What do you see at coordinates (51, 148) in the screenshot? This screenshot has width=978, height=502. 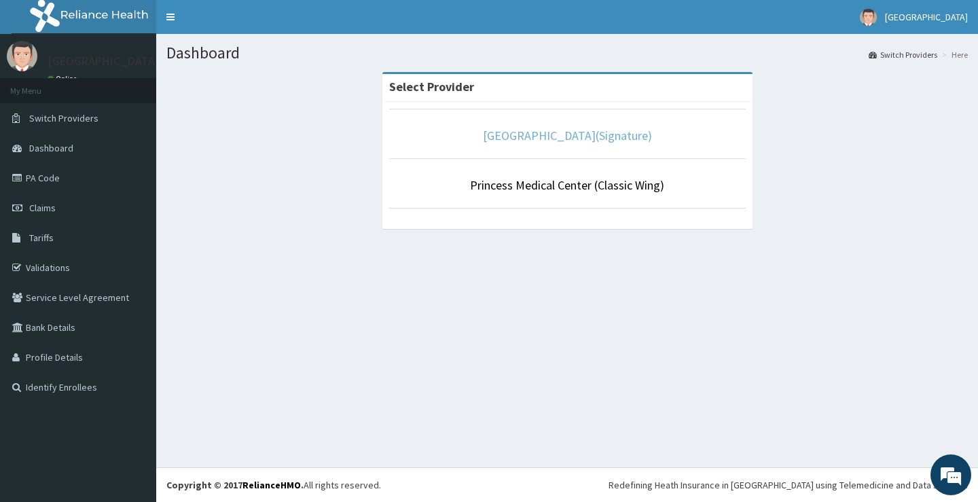 I see `span: Dashboard` at bounding box center [51, 148].